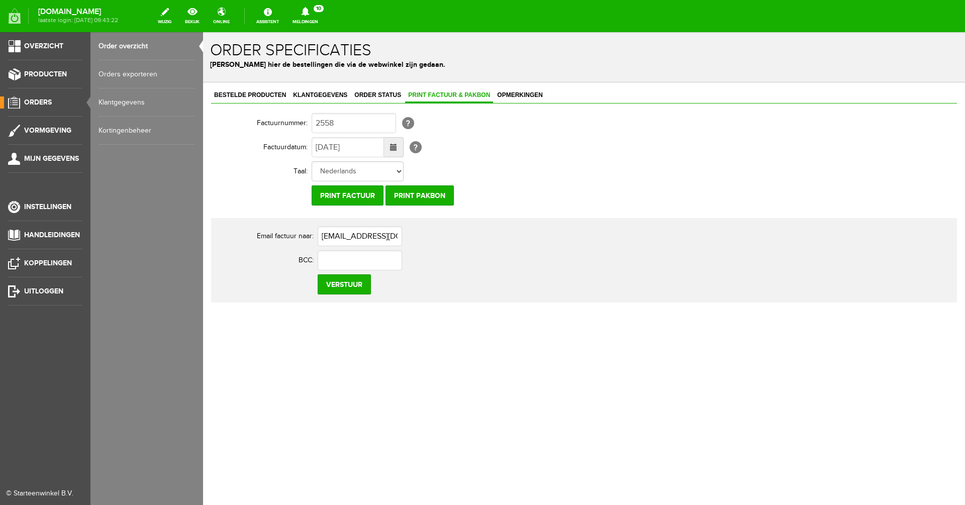  I want to click on span: Overzicht, so click(44, 46).